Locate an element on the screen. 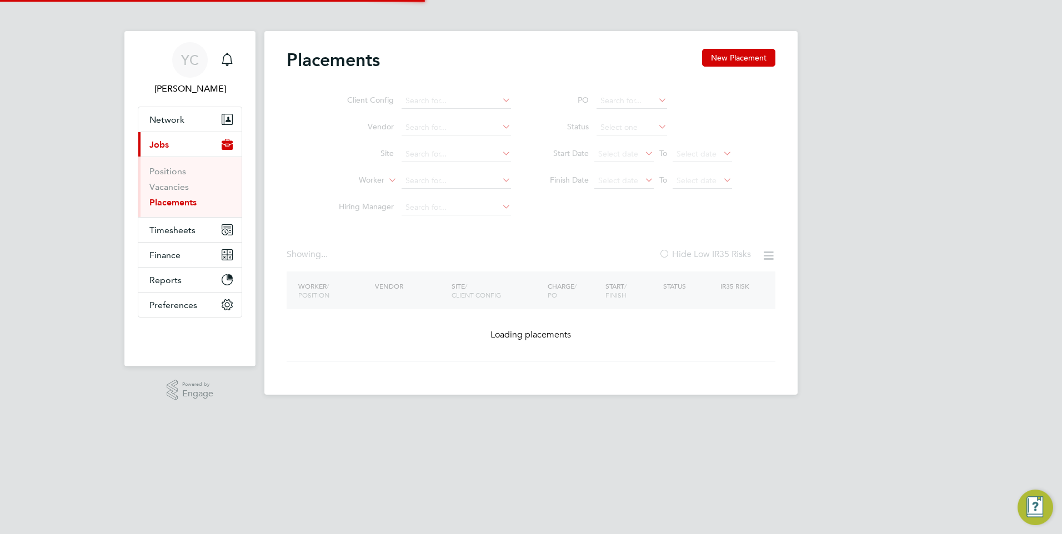 This screenshot has width=1062, height=534. a: Positions is located at coordinates (168, 171).